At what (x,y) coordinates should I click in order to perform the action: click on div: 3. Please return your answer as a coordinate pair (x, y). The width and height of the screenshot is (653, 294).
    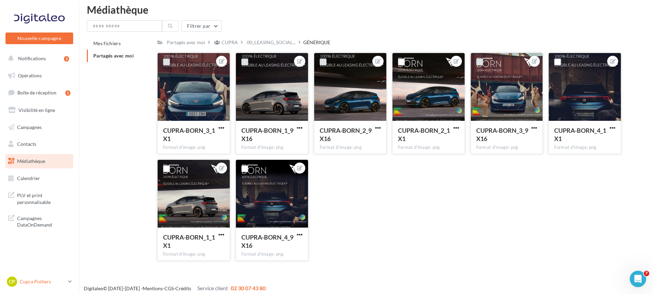
    Looking at the image, I should click on (66, 59).